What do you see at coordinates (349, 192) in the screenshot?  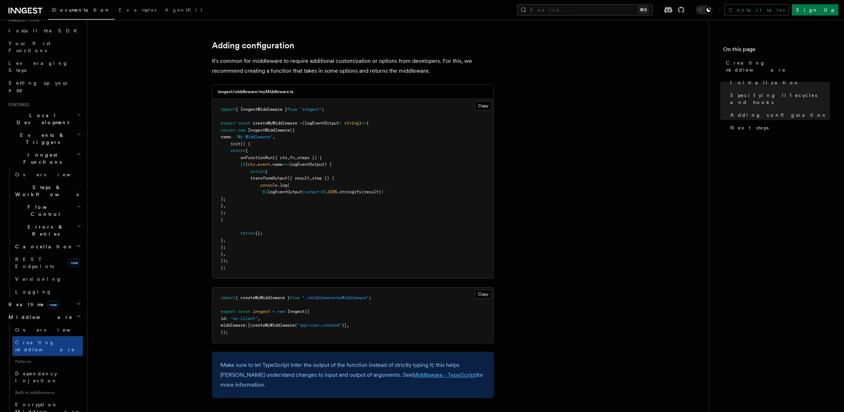 I see `span: .stringify` at bounding box center [349, 192].